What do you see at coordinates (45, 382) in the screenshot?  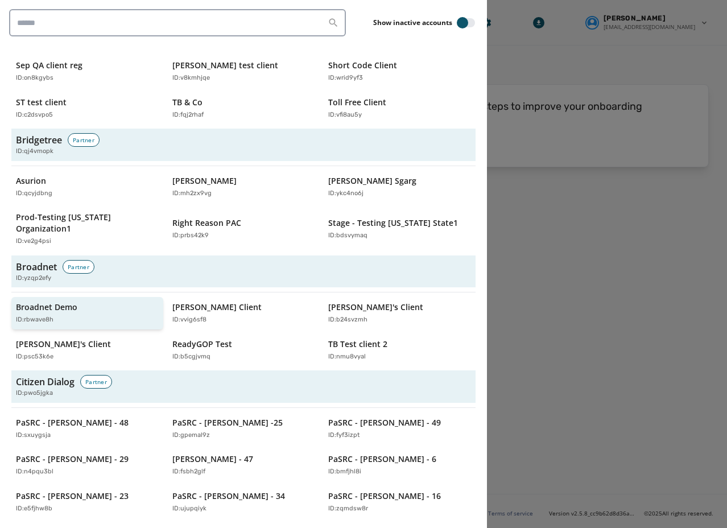 I see `h3: Citizen Dialog` at bounding box center [45, 382].